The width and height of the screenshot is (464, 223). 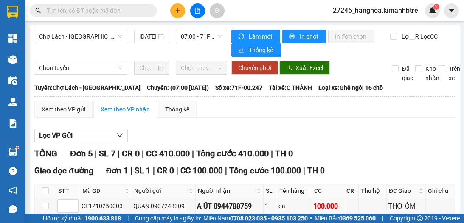 I want to click on div: Xem theo VP gửi, so click(x=63, y=110).